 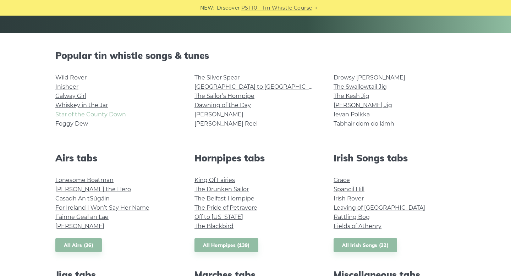 I want to click on a: Galway Girl, so click(x=71, y=96).